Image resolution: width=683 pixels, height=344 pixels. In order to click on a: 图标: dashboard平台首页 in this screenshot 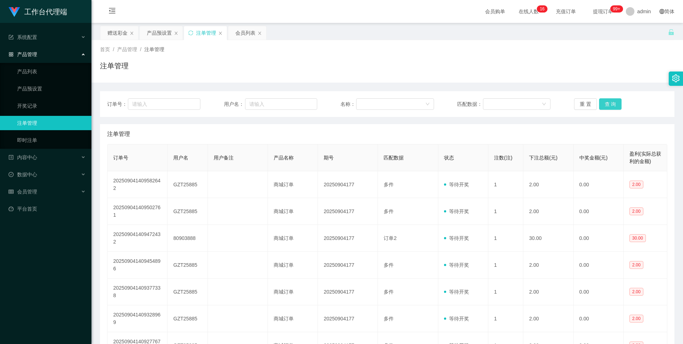, I will do `click(47, 209)`.